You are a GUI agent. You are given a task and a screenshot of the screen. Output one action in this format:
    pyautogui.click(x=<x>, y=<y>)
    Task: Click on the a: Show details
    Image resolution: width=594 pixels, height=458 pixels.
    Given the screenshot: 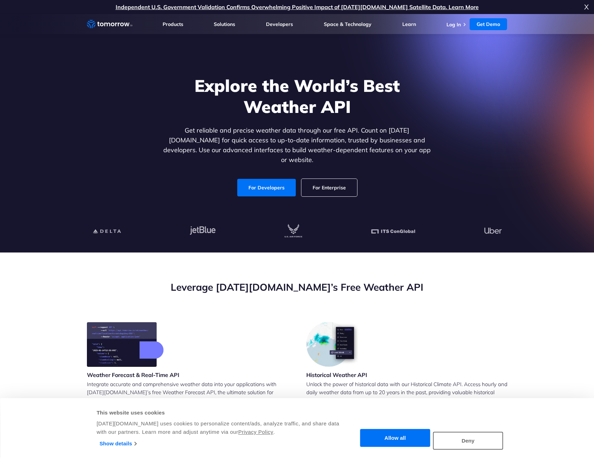 What is the action you would take?
    pyautogui.click(x=118, y=443)
    